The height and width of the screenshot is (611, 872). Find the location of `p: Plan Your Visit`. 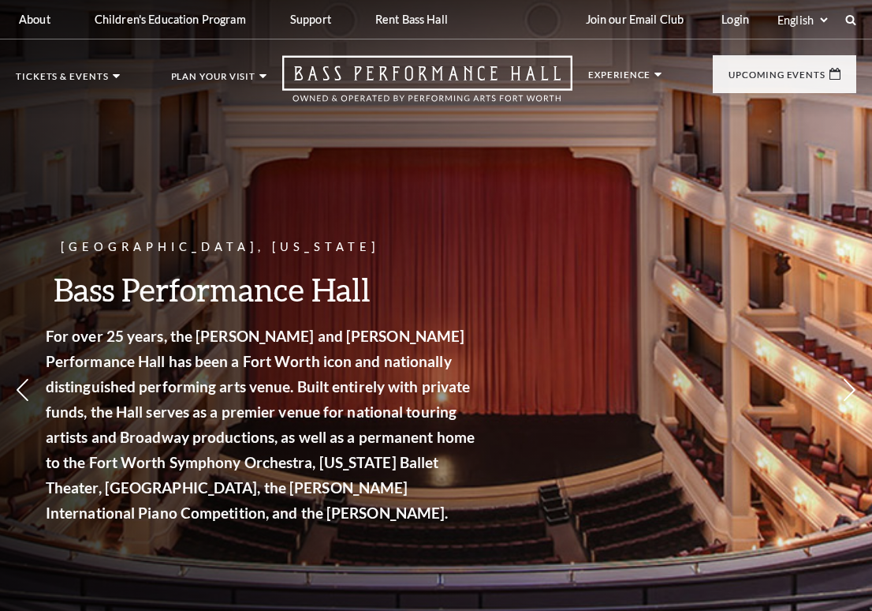

p: Plan Your Visit is located at coordinates (214, 80).